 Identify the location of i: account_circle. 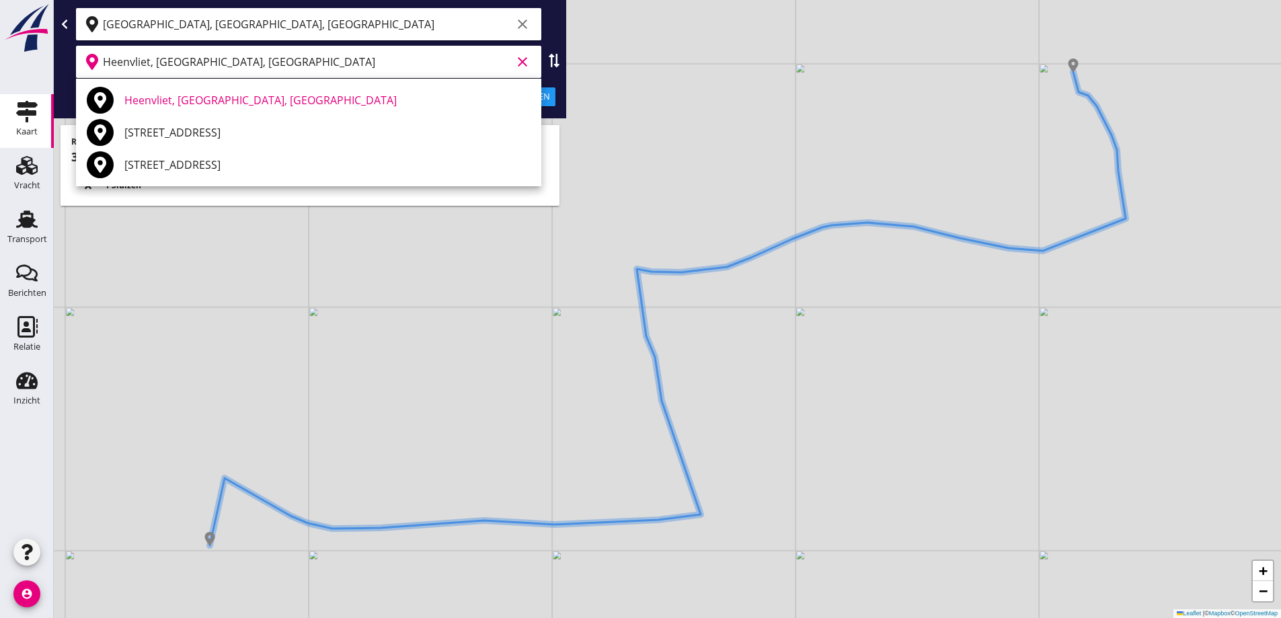
(27, 594).